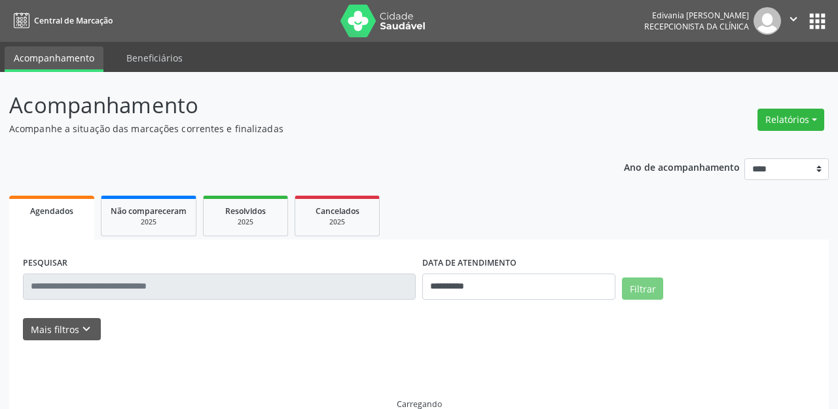 The image size is (838, 409). What do you see at coordinates (86, 329) in the screenshot?
I see `i: keyboard_arrow_down` at bounding box center [86, 329].